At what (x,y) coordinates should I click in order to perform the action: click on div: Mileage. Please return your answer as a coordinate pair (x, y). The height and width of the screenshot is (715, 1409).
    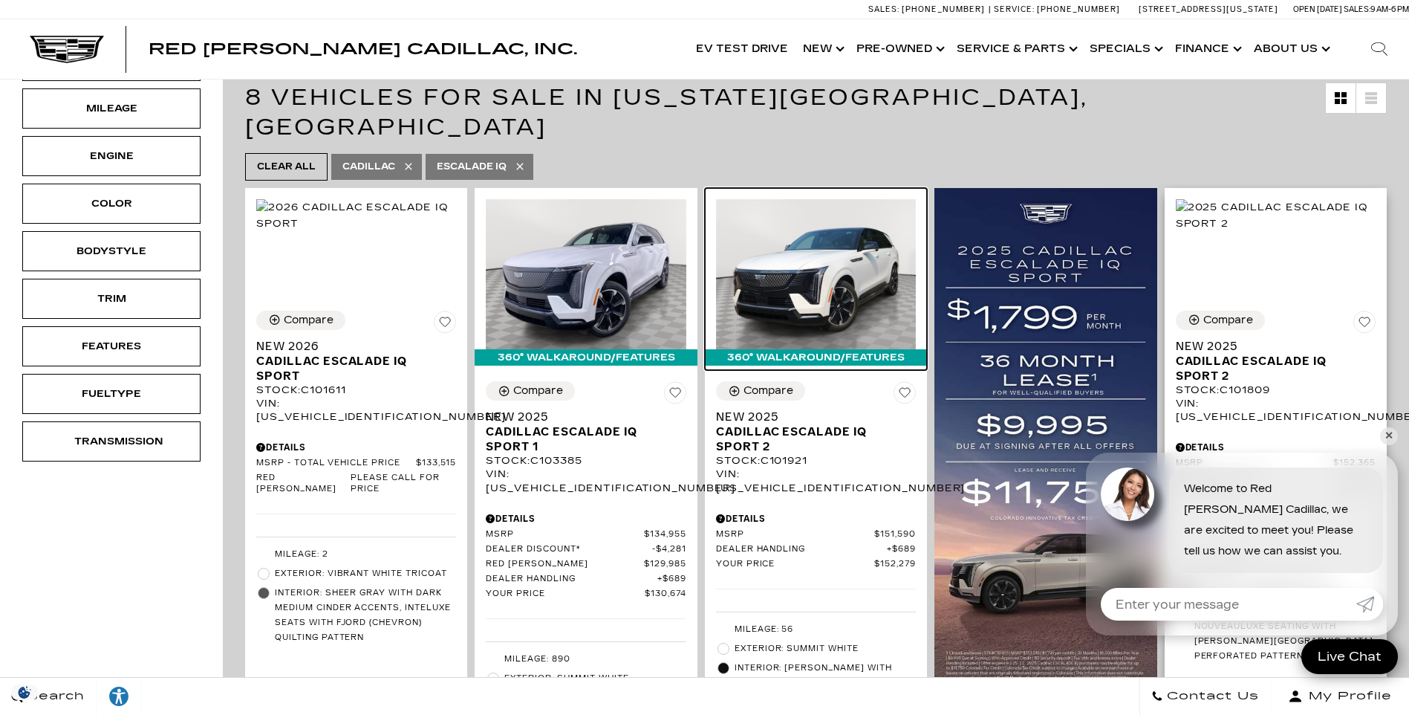
    Looking at the image, I should click on (111, 108).